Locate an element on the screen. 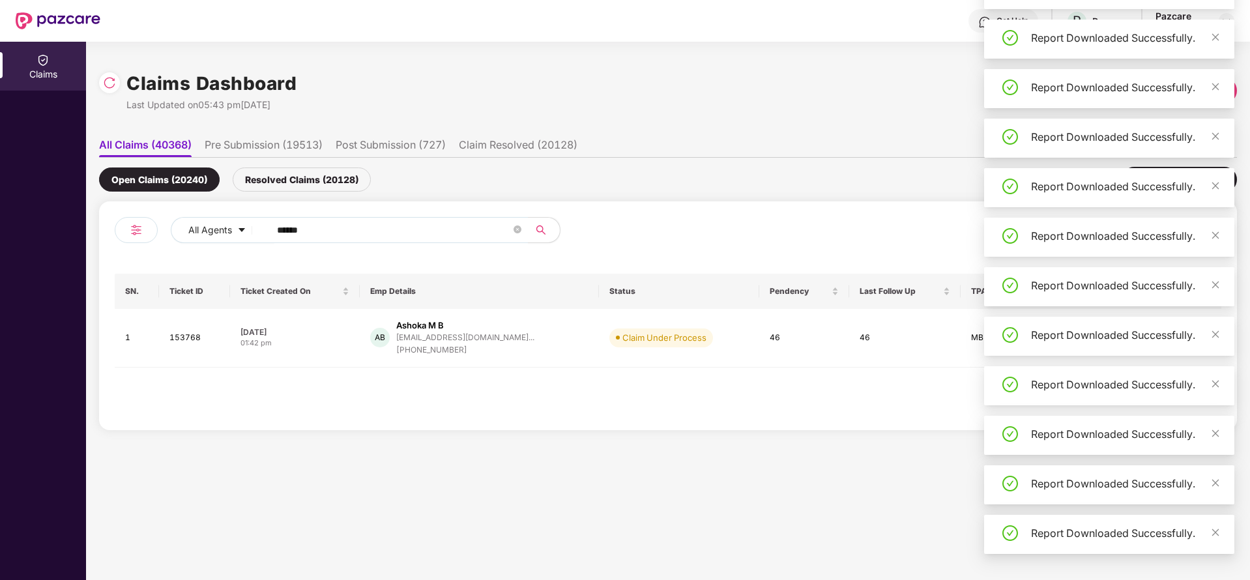 Image resolution: width=1250 pixels, height=580 pixels. td: 1 is located at coordinates (137, 338).